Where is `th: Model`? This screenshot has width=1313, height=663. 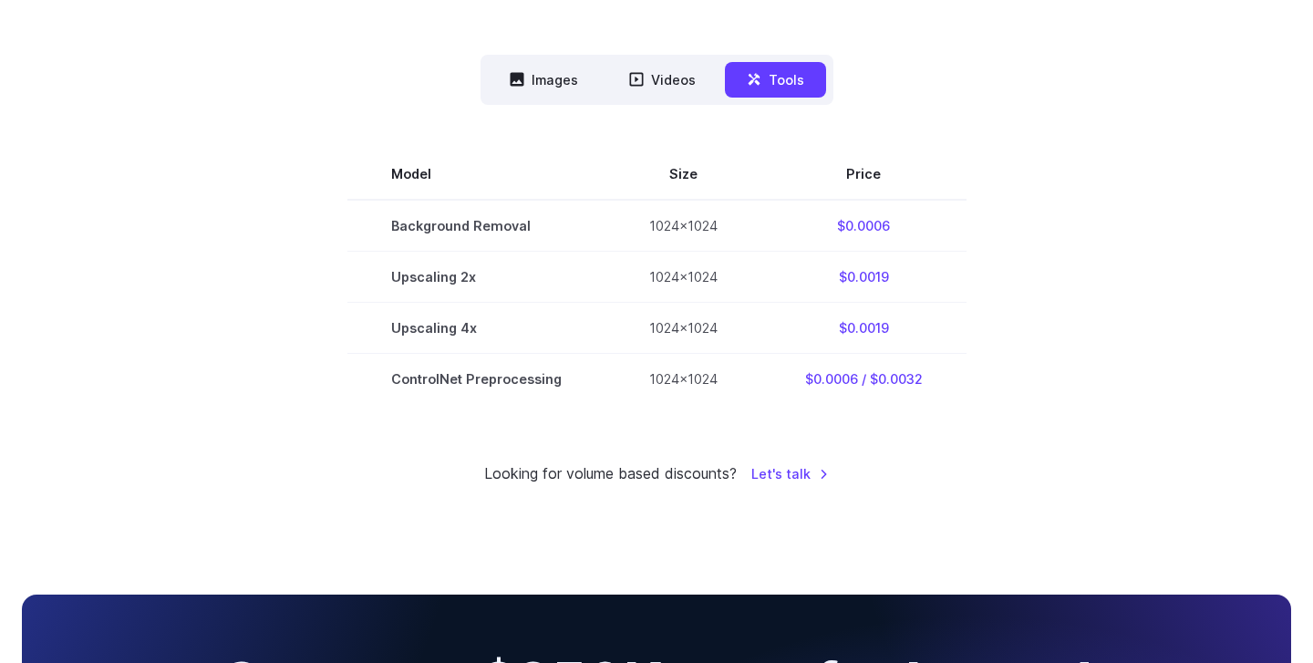
th: Model is located at coordinates (476, 174).